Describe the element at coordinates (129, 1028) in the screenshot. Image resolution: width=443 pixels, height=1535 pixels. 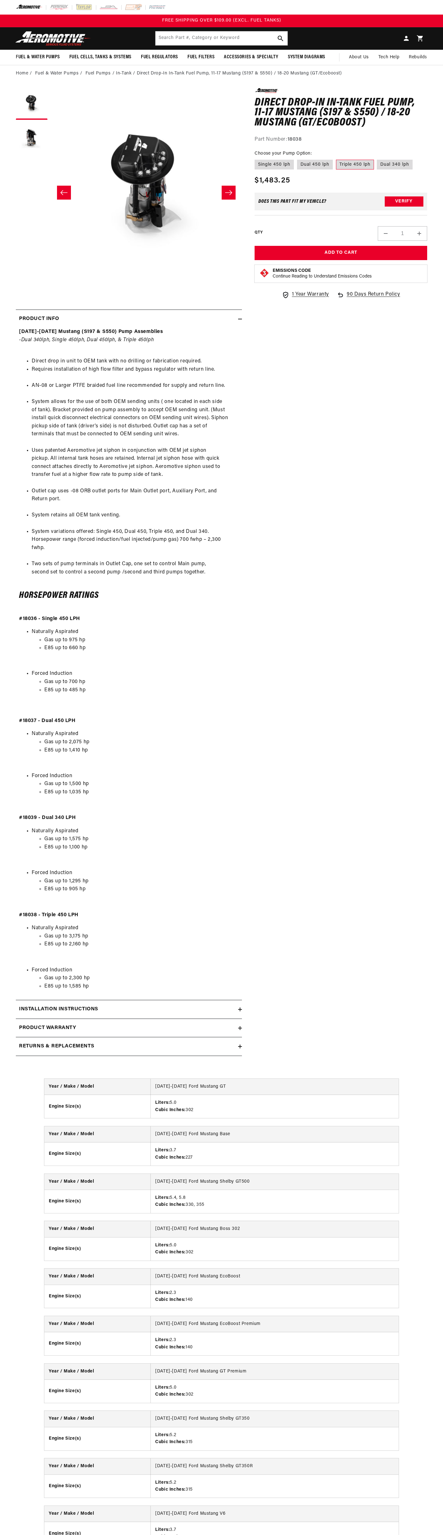
I see `summary: Product warranty` at that location.